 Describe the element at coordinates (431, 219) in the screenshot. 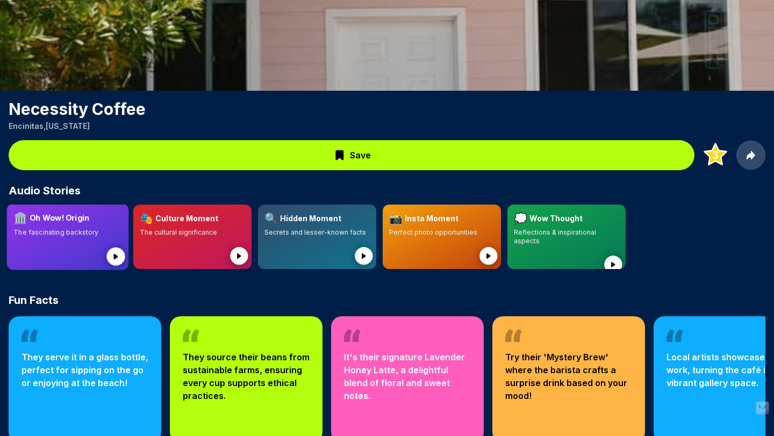

I see `h3: Insta Moment` at that location.